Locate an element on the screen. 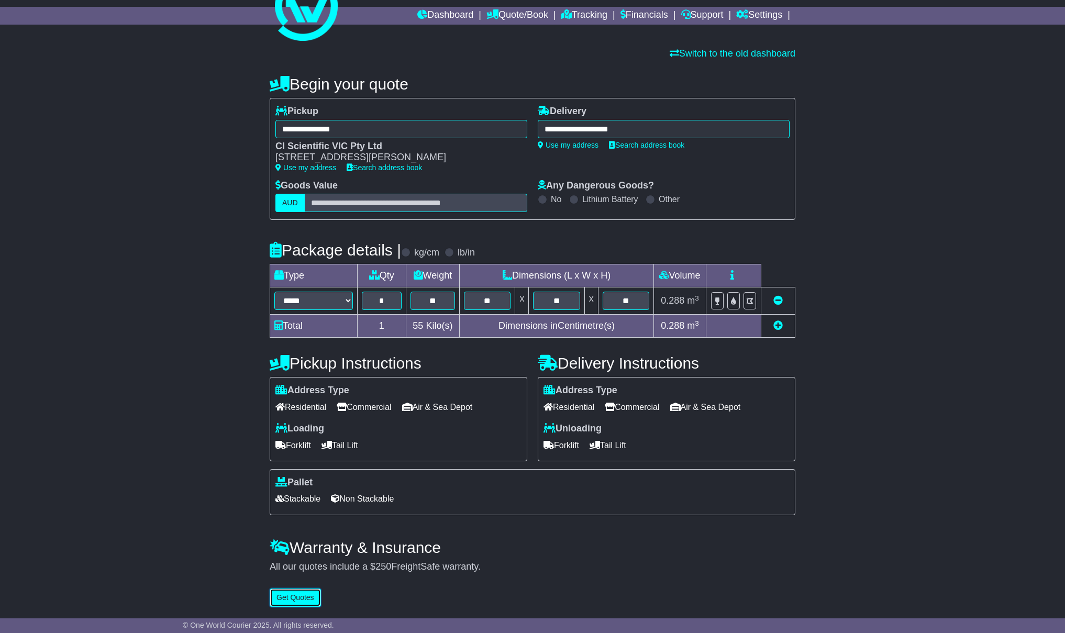  h4: Pickup Instructions is located at coordinates (399, 363).